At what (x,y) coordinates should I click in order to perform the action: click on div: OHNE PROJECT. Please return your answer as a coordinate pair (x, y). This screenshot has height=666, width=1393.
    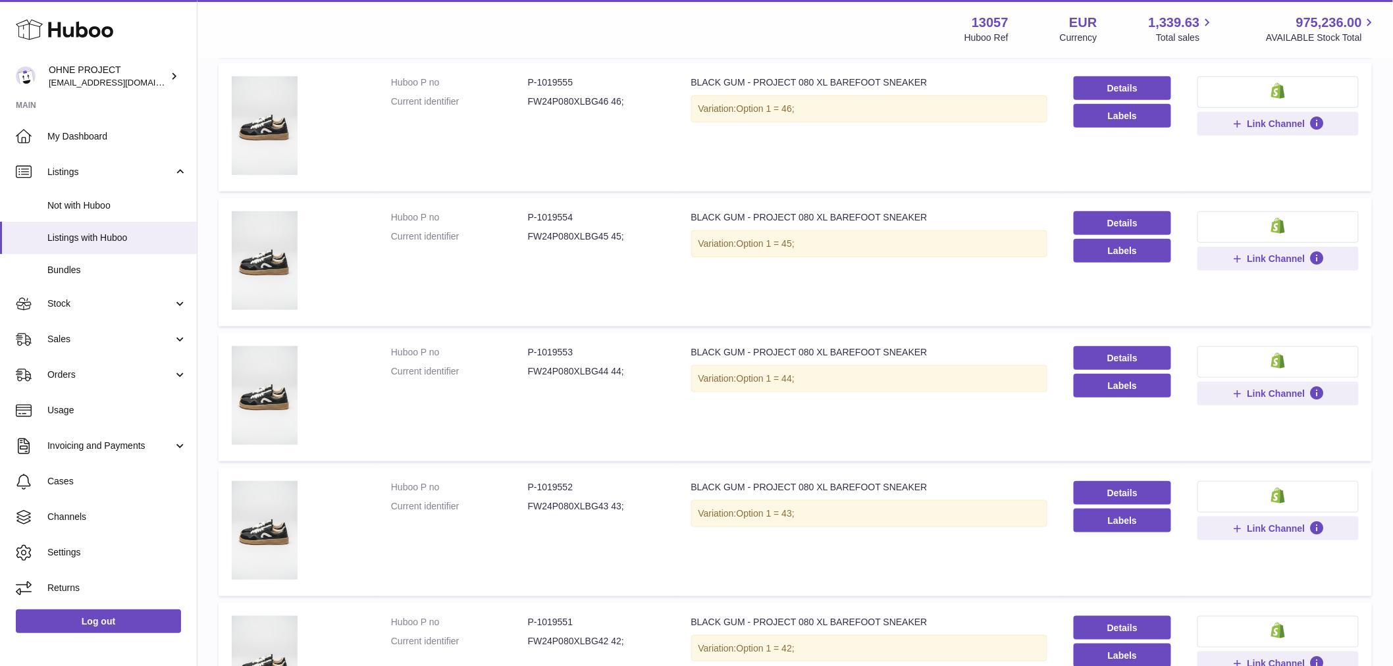
    Looking at the image, I should click on (108, 76).